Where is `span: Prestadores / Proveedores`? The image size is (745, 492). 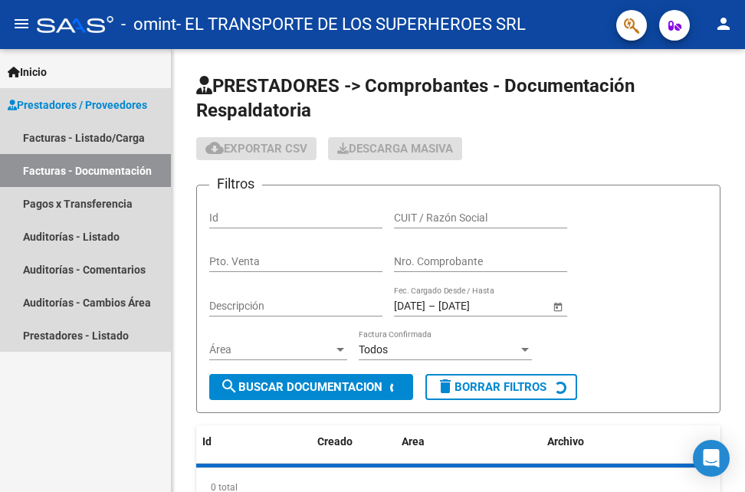 span: Prestadores / Proveedores is located at coordinates (77, 105).